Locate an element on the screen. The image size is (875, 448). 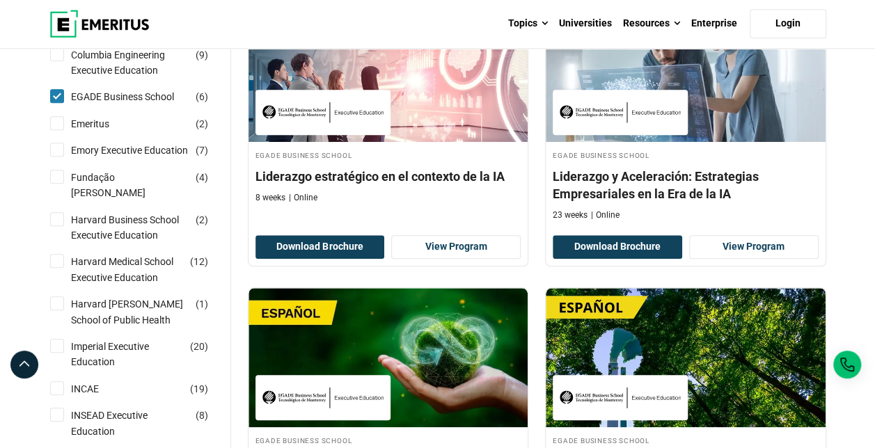
span: 20 is located at coordinates (199, 347).